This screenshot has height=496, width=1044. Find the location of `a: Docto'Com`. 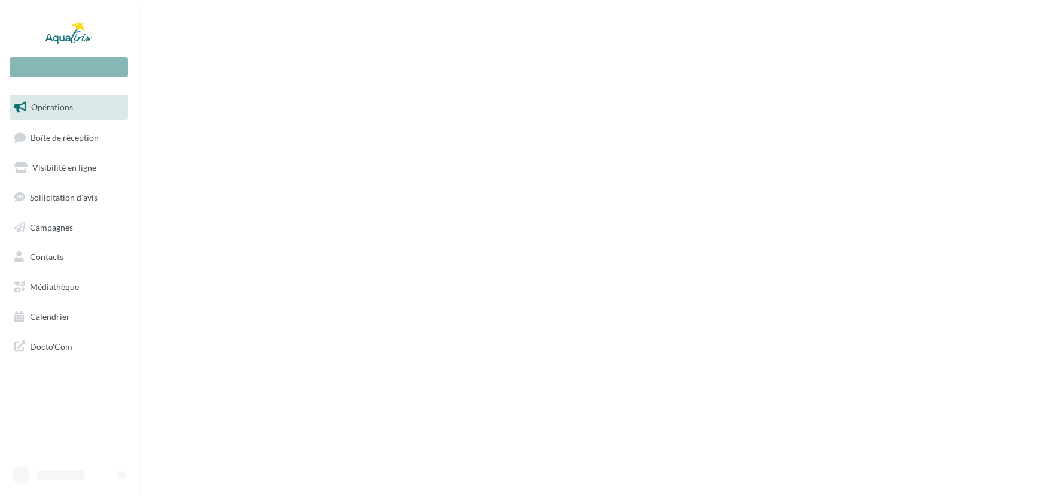

a: Docto'Com is located at coordinates (69, 346).